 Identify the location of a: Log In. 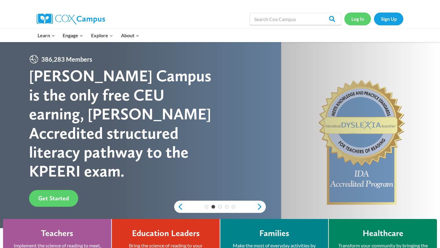
(357, 19).